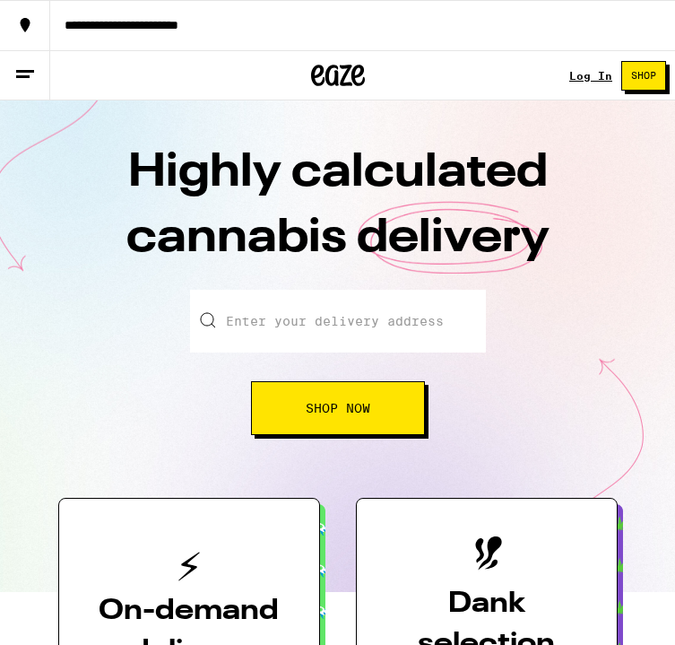 The image size is (675, 645). What do you see at coordinates (338, 321) in the screenshot?
I see `input: Enter your delivery address` at bounding box center [338, 321].